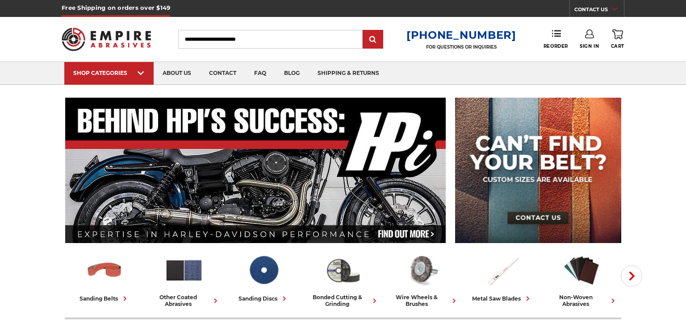 Image resolution: width=686 pixels, height=326 pixels. Describe the element at coordinates (109, 73) in the screenshot. I see `div: SHOP CATEGORIES` at that location.